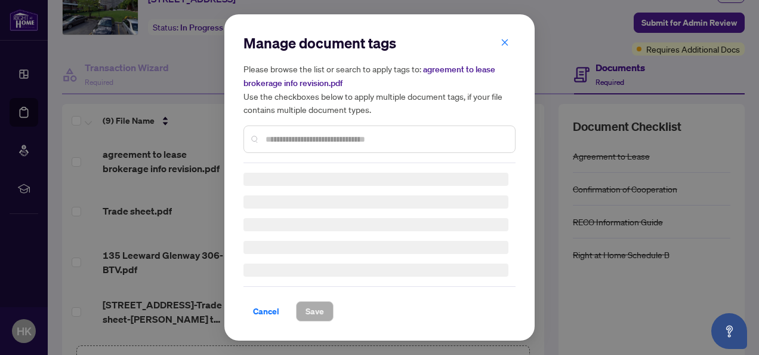 The width and height of the screenshot is (759, 355). What do you see at coordinates (380, 89) in the screenshot?
I see `h5: Please browse the list or search to apply tags to: Use the checkboxes below to apply multiple doc...` at bounding box center [380, 89].